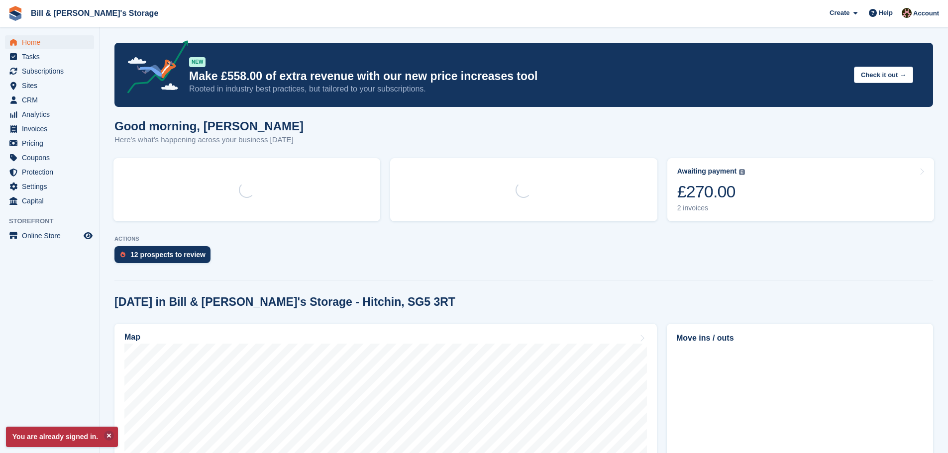  I want to click on span: CRM, so click(52, 100).